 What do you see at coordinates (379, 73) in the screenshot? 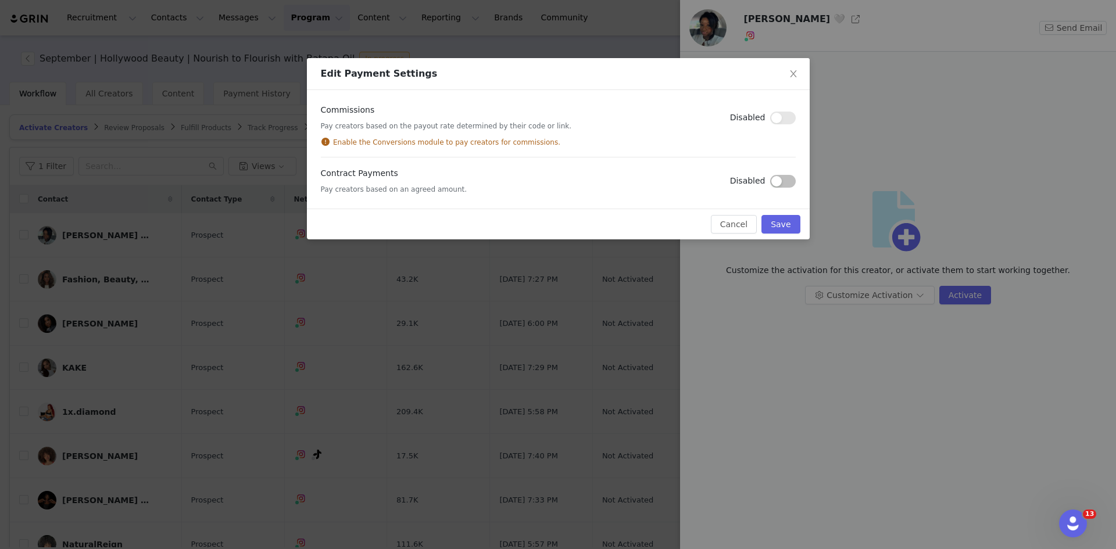
I see `span: Edit Payment Settings` at bounding box center [379, 73].